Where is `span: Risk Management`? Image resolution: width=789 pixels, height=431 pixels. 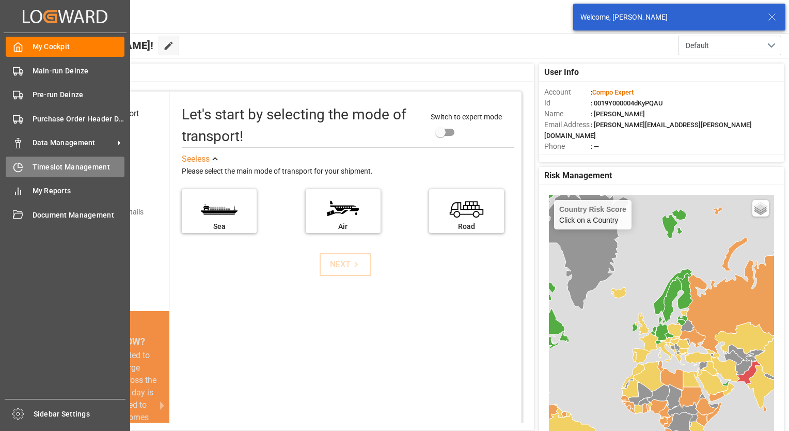 span: Risk Management is located at coordinates (578, 176).